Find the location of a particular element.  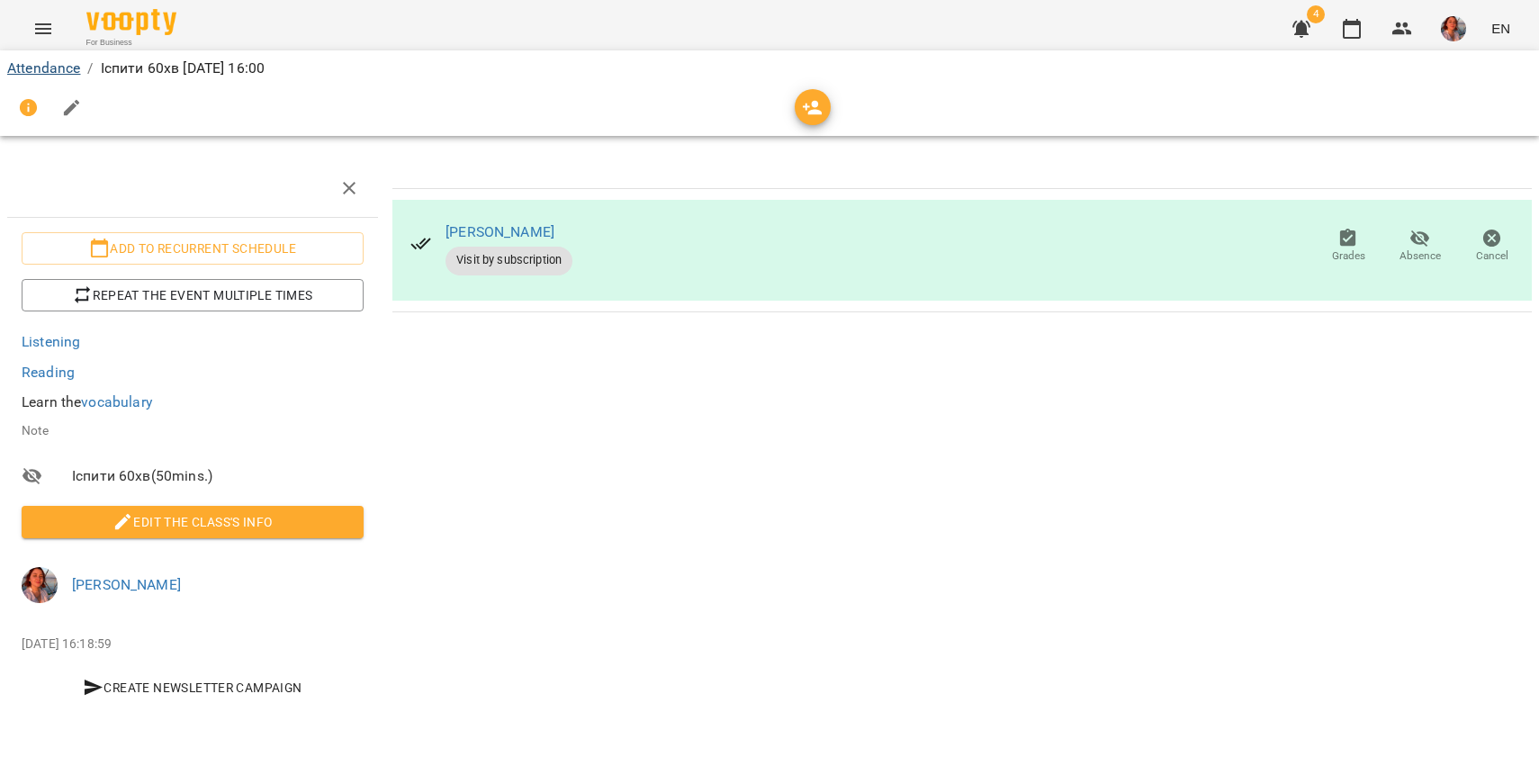

button: EN is located at coordinates (1501, 28).